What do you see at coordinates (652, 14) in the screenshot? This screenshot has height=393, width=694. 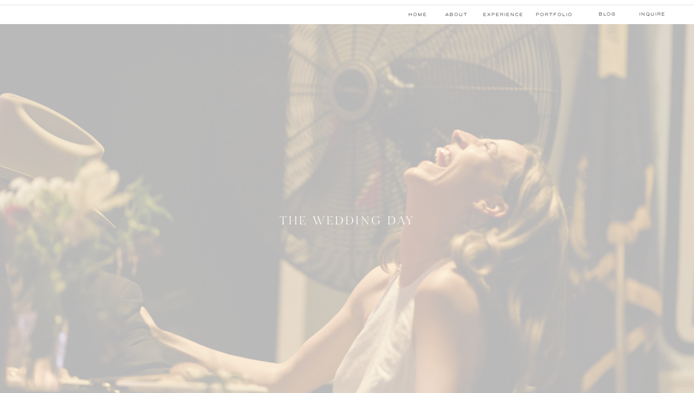 I see `nav: Inquire` at bounding box center [652, 14].